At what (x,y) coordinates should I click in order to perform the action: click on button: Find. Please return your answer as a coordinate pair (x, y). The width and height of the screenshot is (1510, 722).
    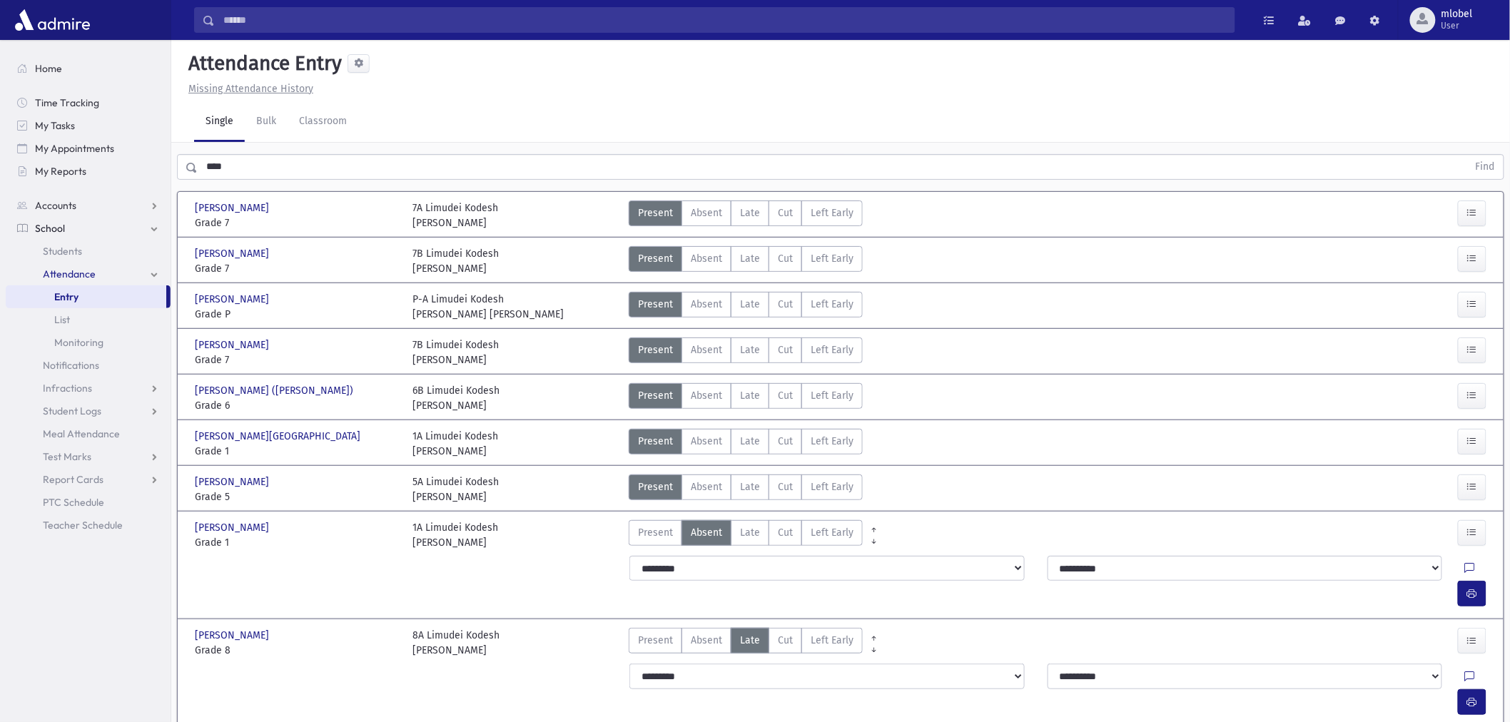
    Looking at the image, I should click on (1485, 167).